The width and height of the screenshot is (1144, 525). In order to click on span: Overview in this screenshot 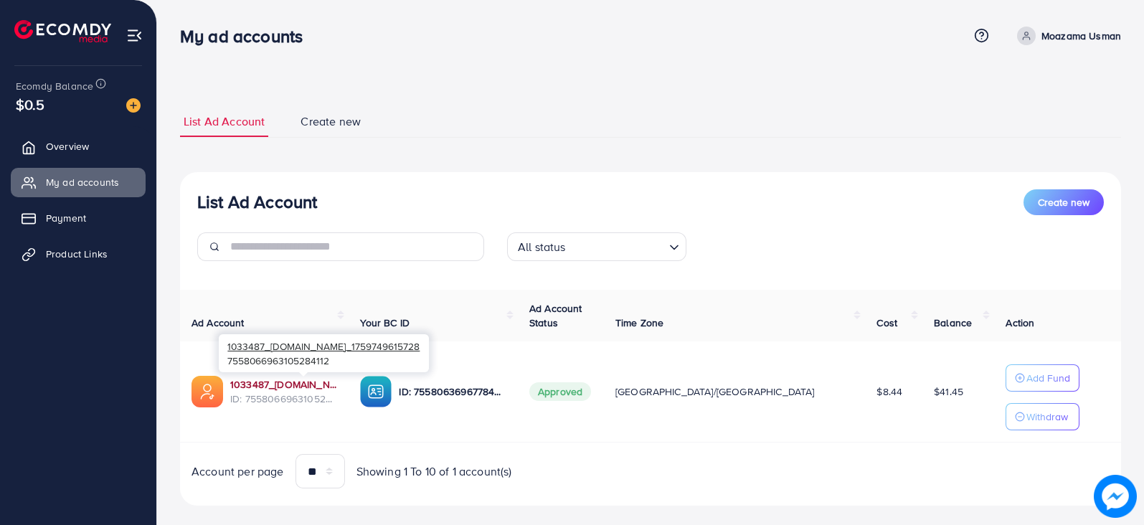, I will do `click(67, 146)`.